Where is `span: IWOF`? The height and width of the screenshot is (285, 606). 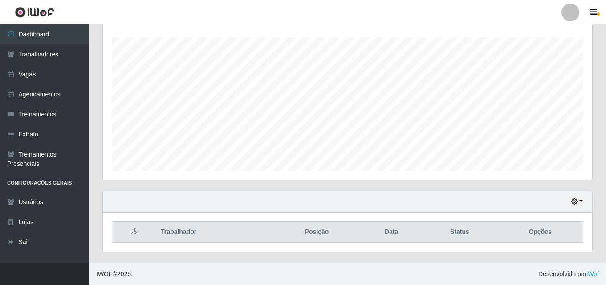 span: IWOF is located at coordinates (104, 274).